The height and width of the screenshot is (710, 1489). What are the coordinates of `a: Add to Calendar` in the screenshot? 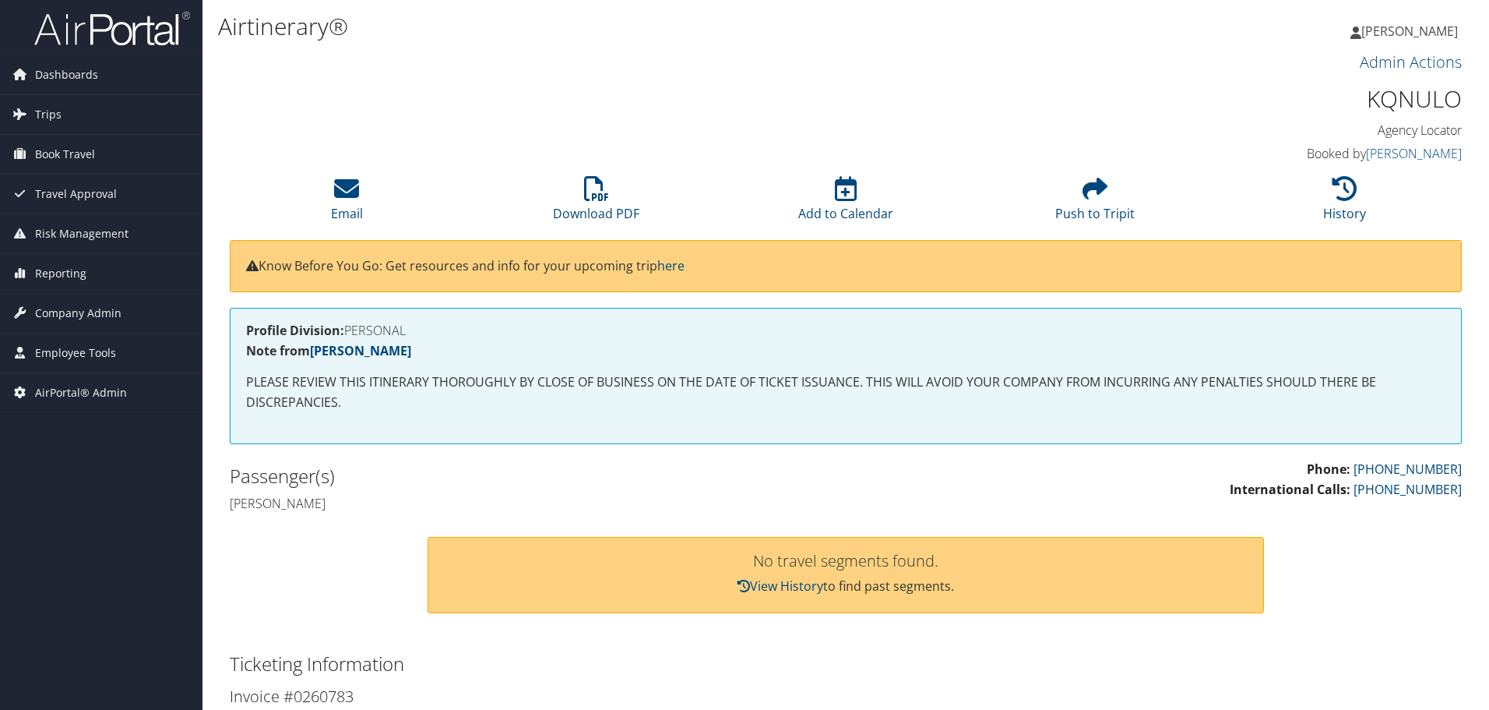 It's located at (846, 203).